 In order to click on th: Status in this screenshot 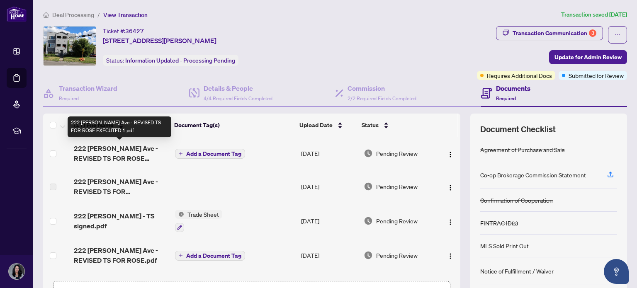, I will do `click(397, 125)`.